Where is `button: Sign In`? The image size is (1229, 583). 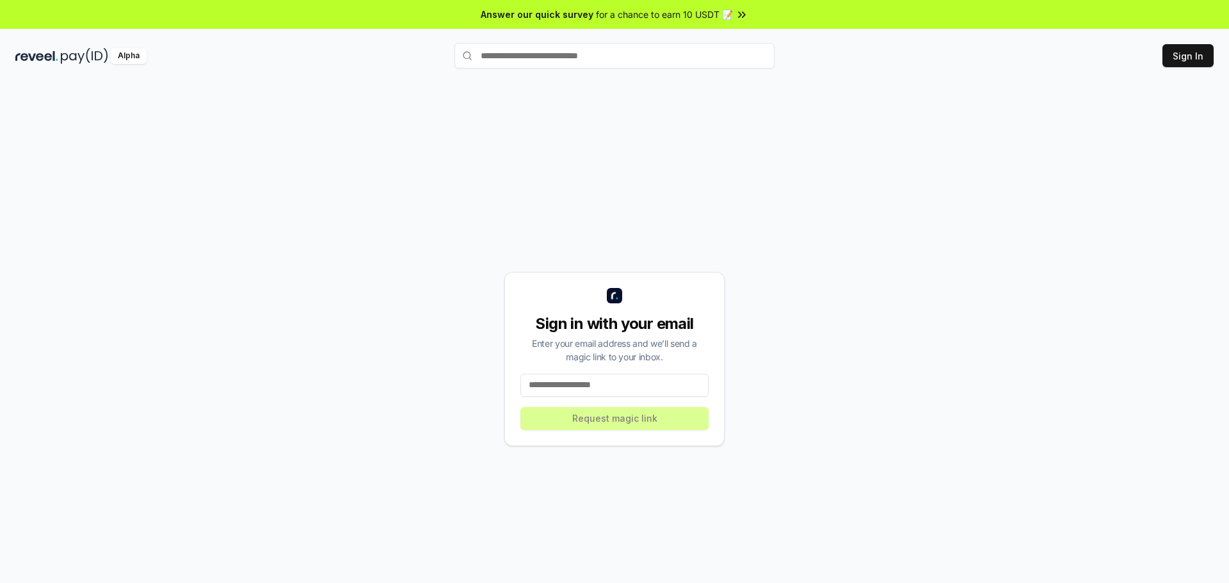 button: Sign In is located at coordinates (1188, 56).